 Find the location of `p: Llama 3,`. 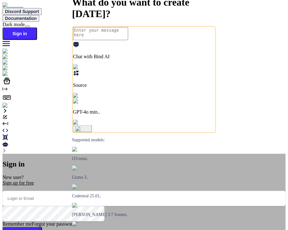

p: Llama 3, is located at coordinates (144, 177).